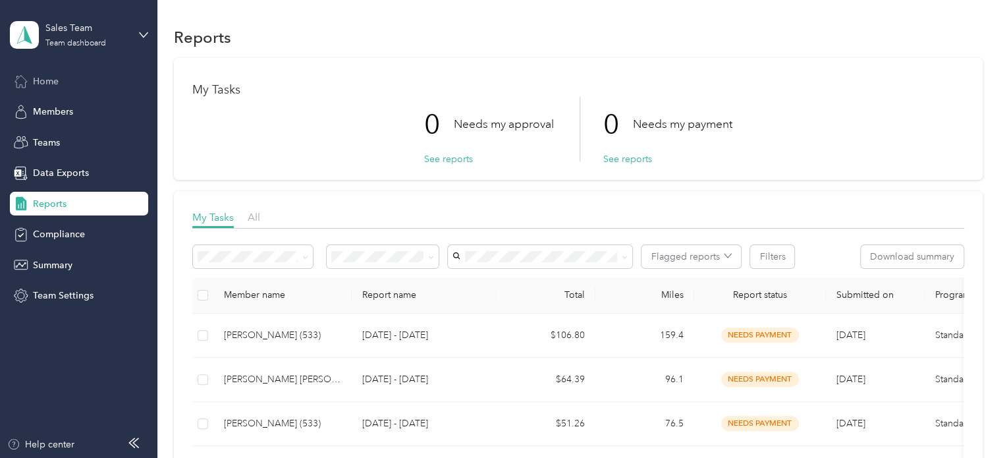 This screenshot has width=1005, height=458. Describe the element at coordinates (691, 256) in the screenshot. I see `button: Flagged reports` at that location.